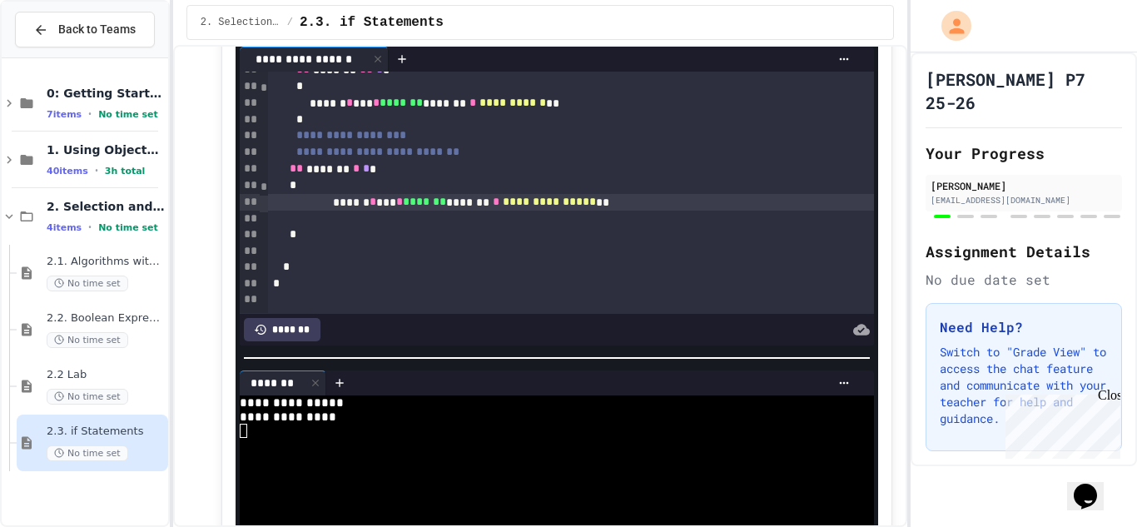 The image size is (1137, 527). What do you see at coordinates (106, 318) in the screenshot?
I see `span: 2.2. Boolean Expressions` at bounding box center [106, 318].